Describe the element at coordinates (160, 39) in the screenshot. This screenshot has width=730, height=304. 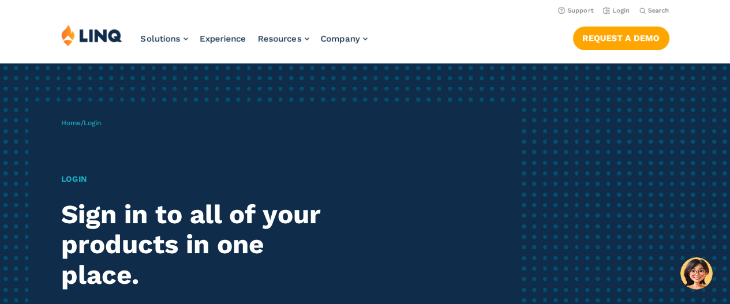
I see `span: Solutions` at that location.